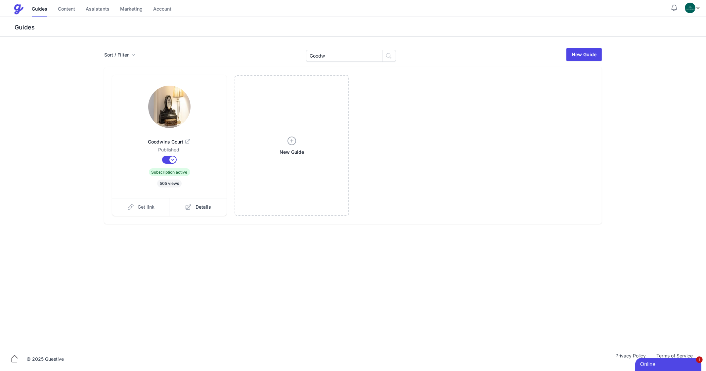 This screenshot has width=706, height=371. What do you see at coordinates (169, 139) in the screenshot?
I see `a: Goodwins Court` at bounding box center [169, 139].